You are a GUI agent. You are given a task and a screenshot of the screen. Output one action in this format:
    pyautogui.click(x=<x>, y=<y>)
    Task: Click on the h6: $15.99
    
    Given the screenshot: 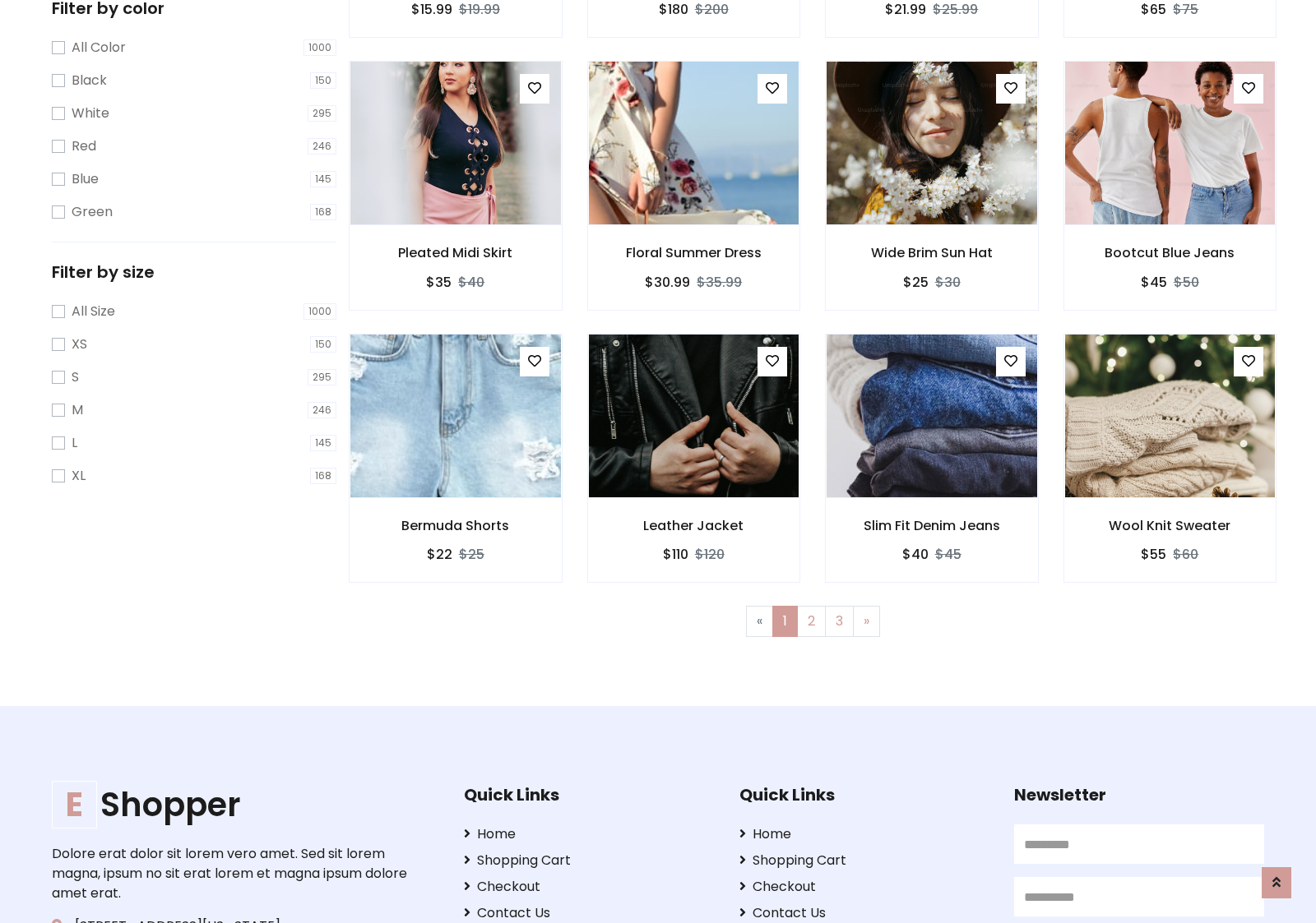 What is the action you would take?
    pyautogui.click(x=432, y=9)
    